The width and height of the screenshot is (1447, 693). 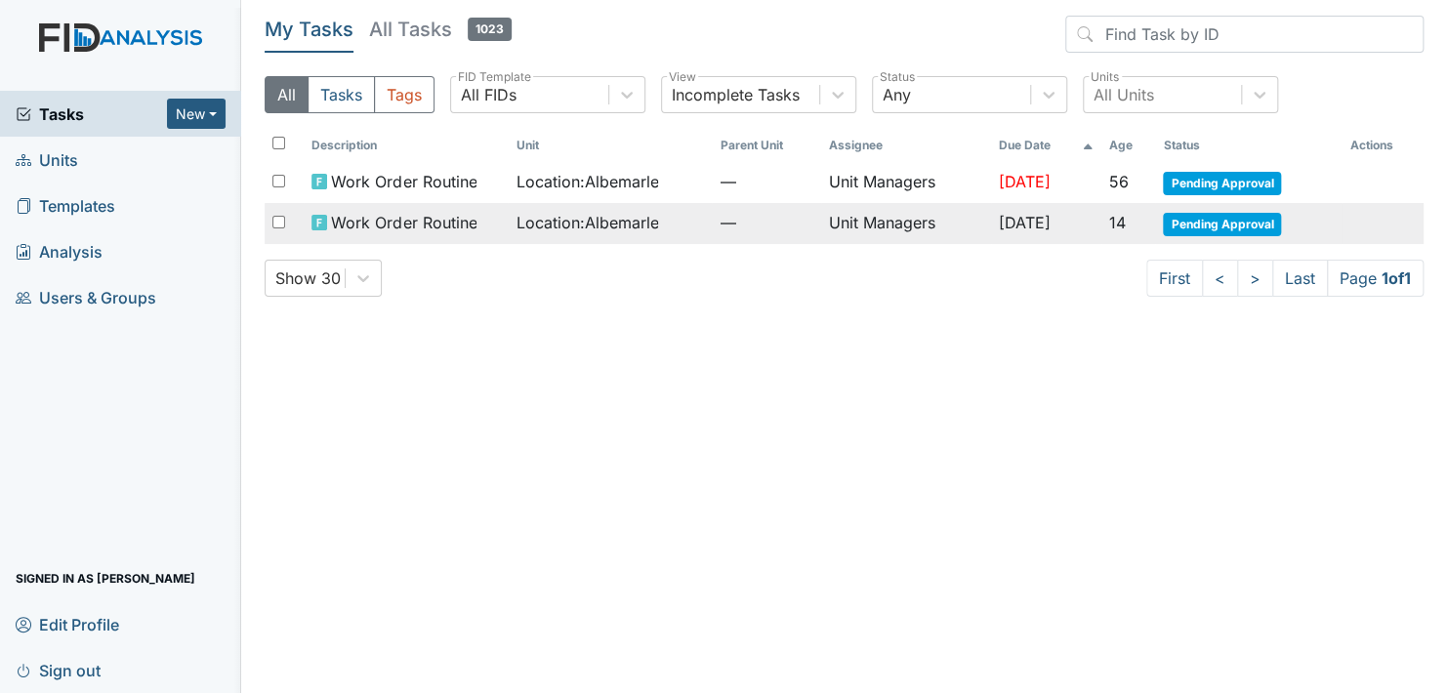 I want to click on button: Tasks, so click(x=341, y=95).